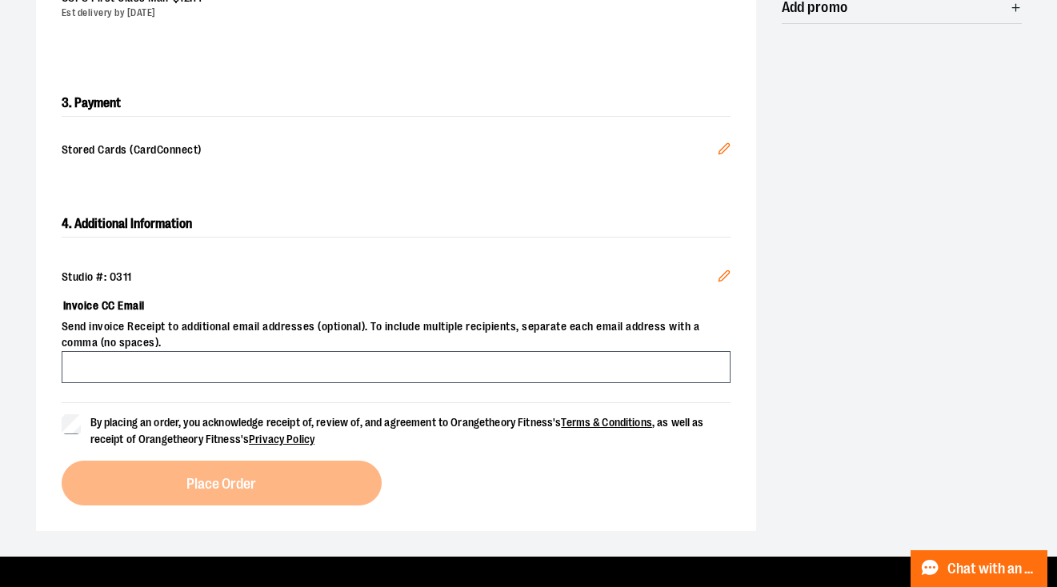  What do you see at coordinates (397, 431) in the screenshot?
I see `span: By placing an order, you acknowledge receipt of, review of, and agreement to Orangetheory Fitness...` at bounding box center [397, 431].